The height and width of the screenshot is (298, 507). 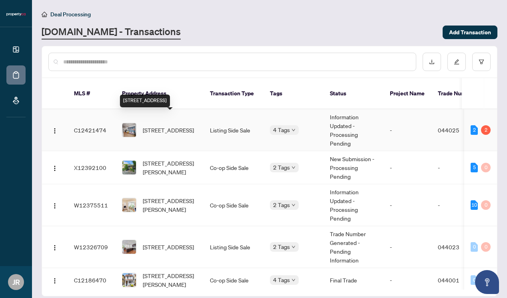 What do you see at coordinates (474, 205) in the screenshot?
I see `div: 10` at bounding box center [474, 205].